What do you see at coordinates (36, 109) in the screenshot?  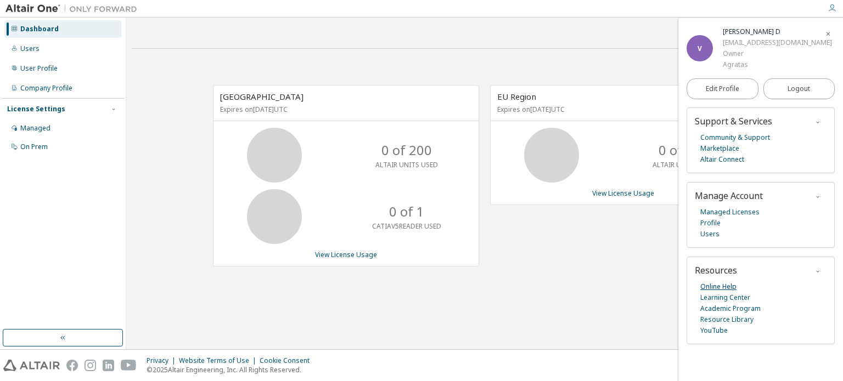 I see `div: License Settings` at bounding box center [36, 109].